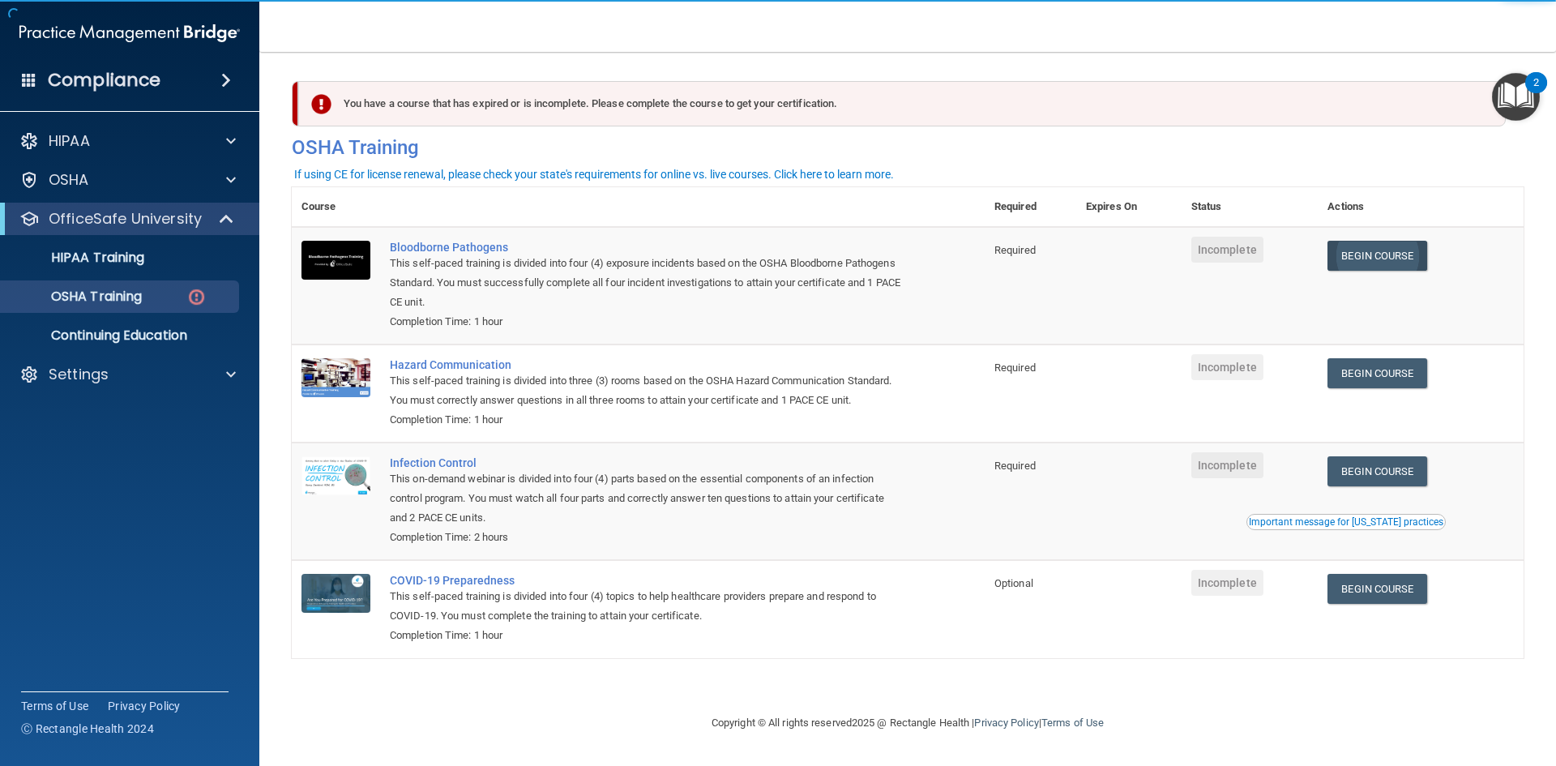 This screenshot has height=766, width=1556. What do you see at coordinates (647, 283) in the screenshot?
I see `div: This self-paced training is divided into four (4) exposure incidents based on the OSHA Bloodborne...` at bounding box center [647, 283].